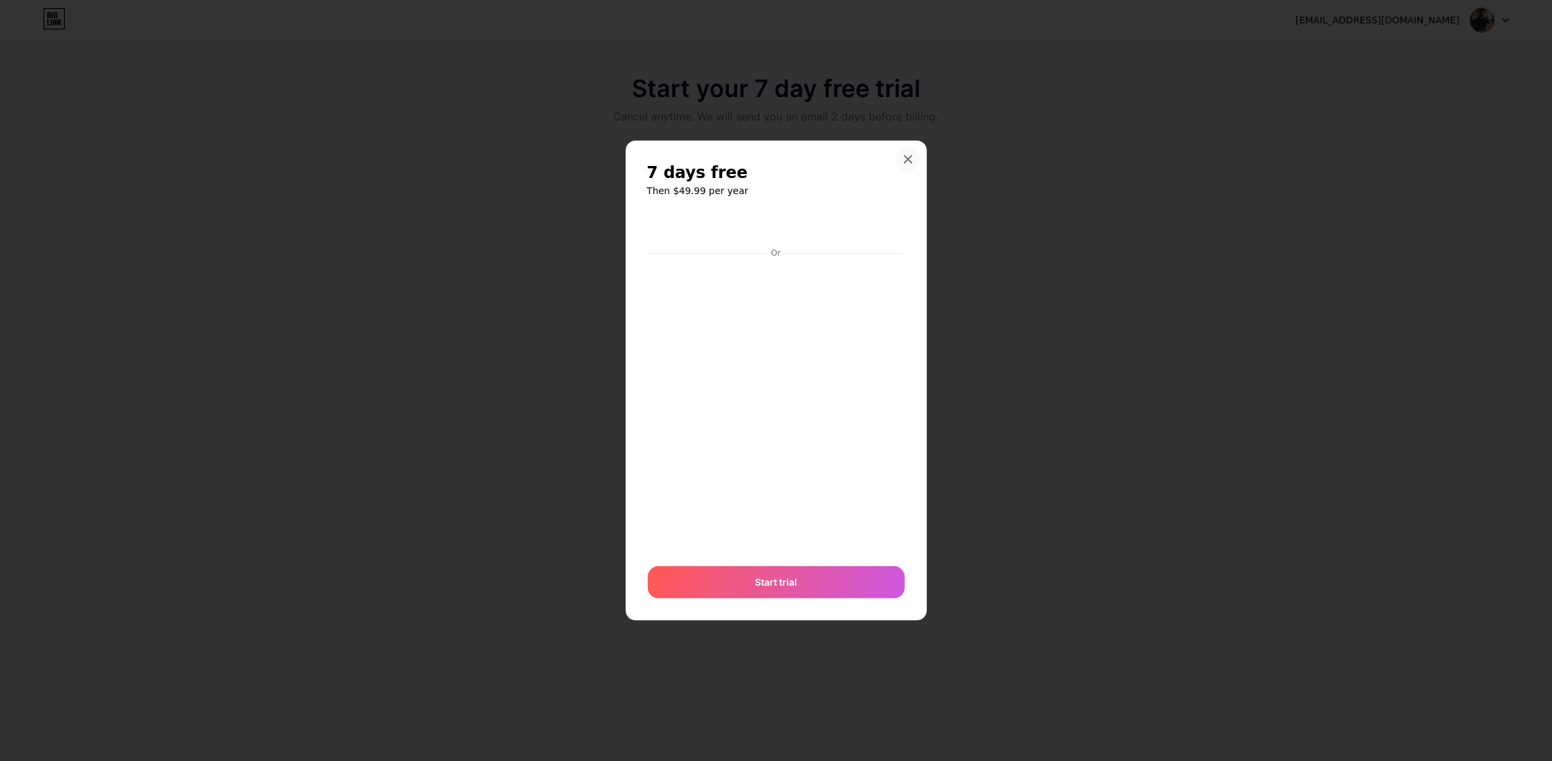 The width and height of the screenshot is (1552, 761). I want to click on span: Start trial, so click(776, 582).